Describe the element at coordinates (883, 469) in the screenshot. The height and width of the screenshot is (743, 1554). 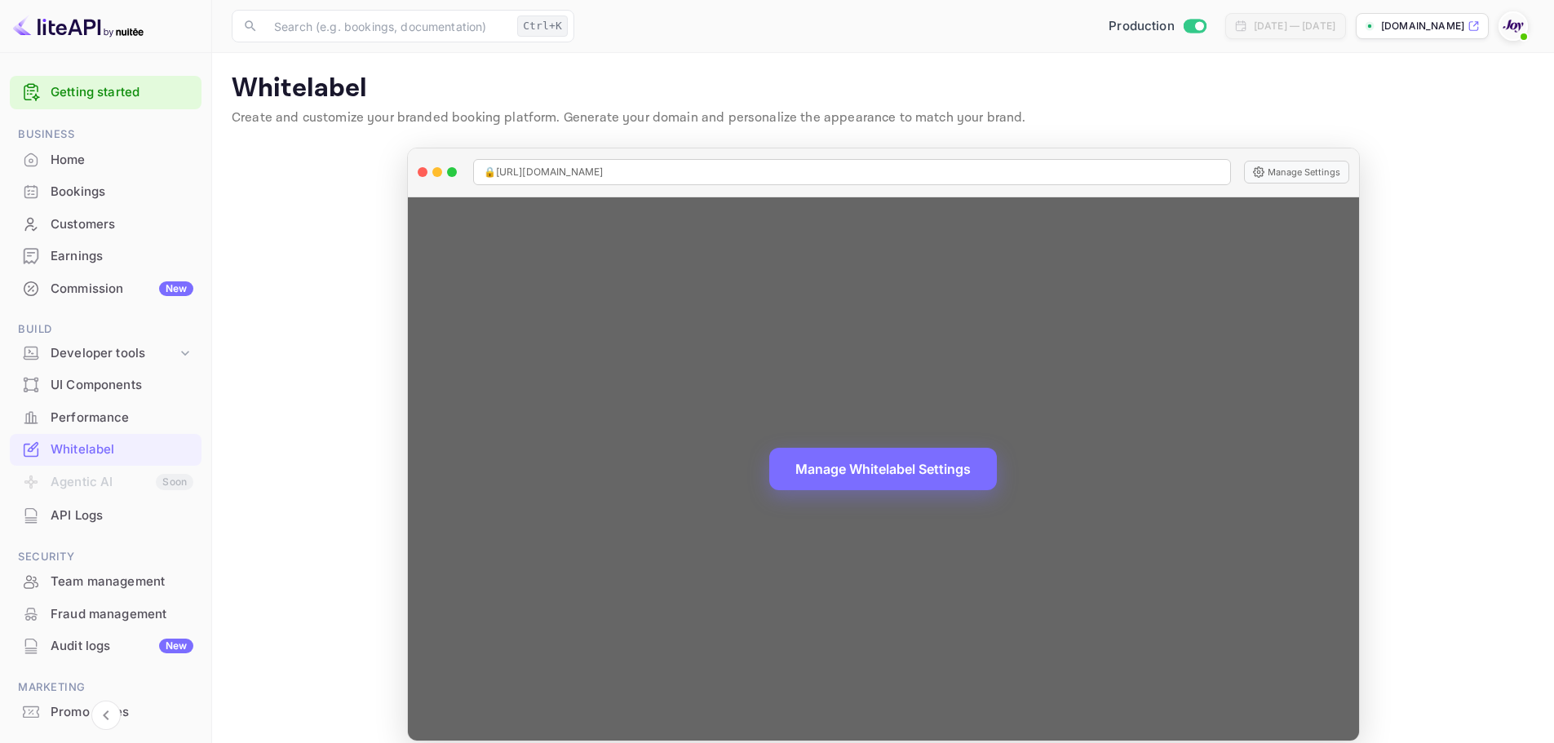
I see `button: Manage Whitelabel Settings` at that location.